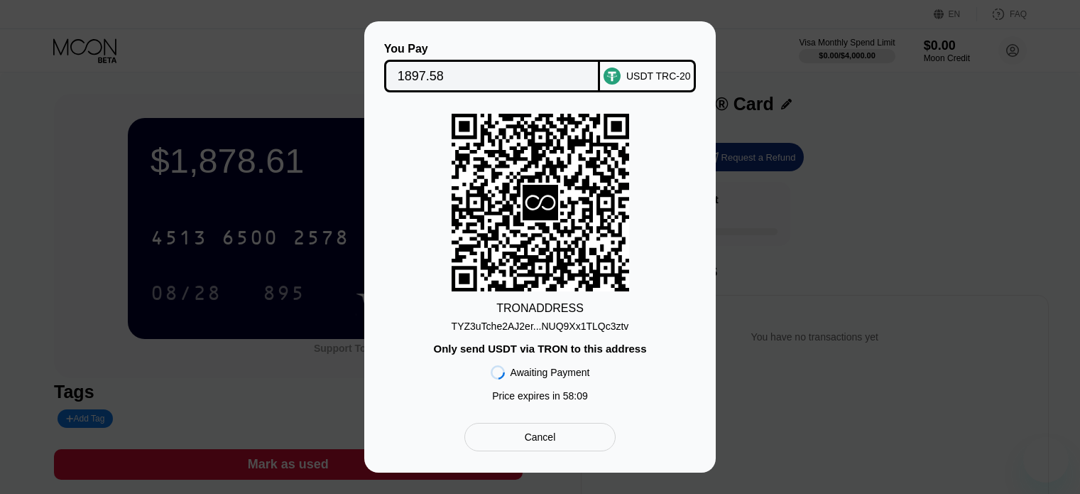  Describe the element at coordinates (540, 308) in the screenshot. I see `div: TRON ADDRESS` at that location.